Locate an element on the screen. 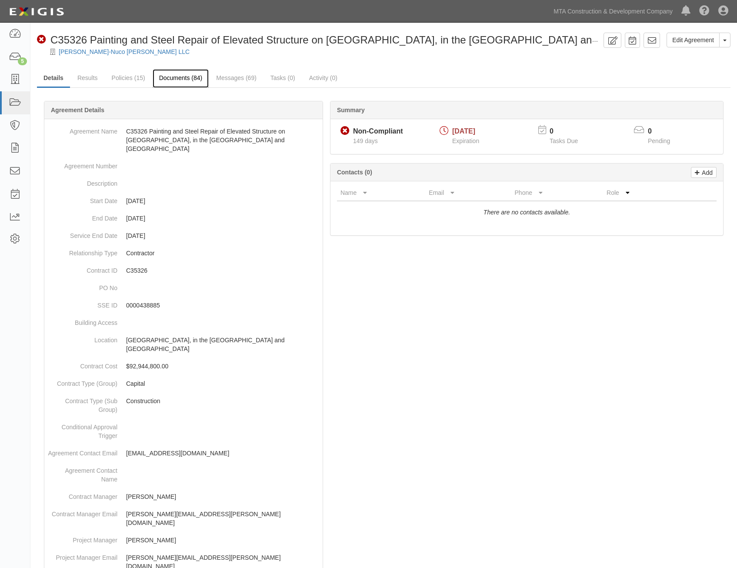  dt: Conditional Approval Trigger is located at coordinates (83, 429).